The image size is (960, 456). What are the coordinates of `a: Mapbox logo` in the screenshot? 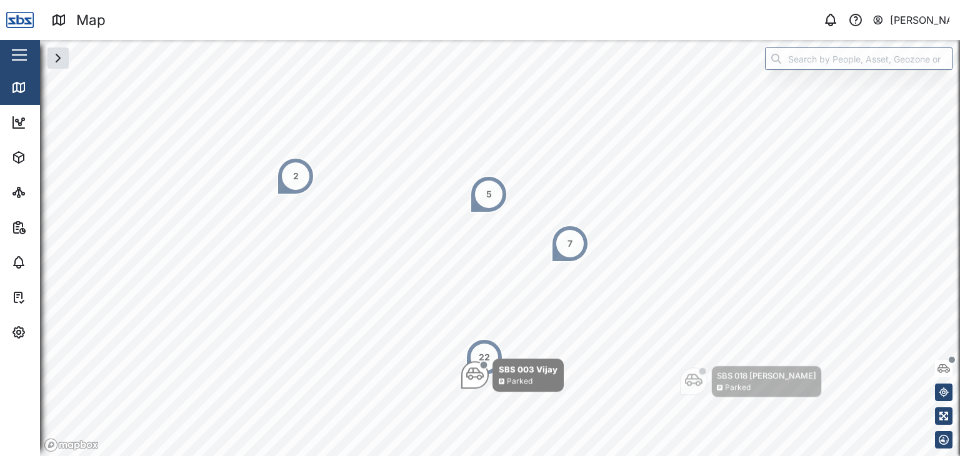 It's located at (71, 445).